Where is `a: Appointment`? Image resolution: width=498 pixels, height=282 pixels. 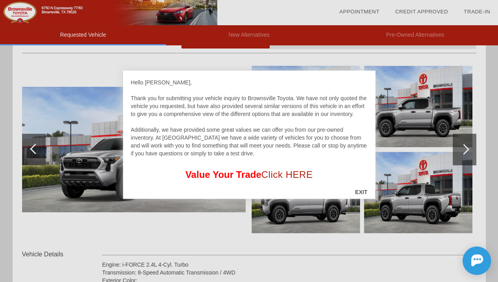 a: Appointment is located at coordinates (359, 11).